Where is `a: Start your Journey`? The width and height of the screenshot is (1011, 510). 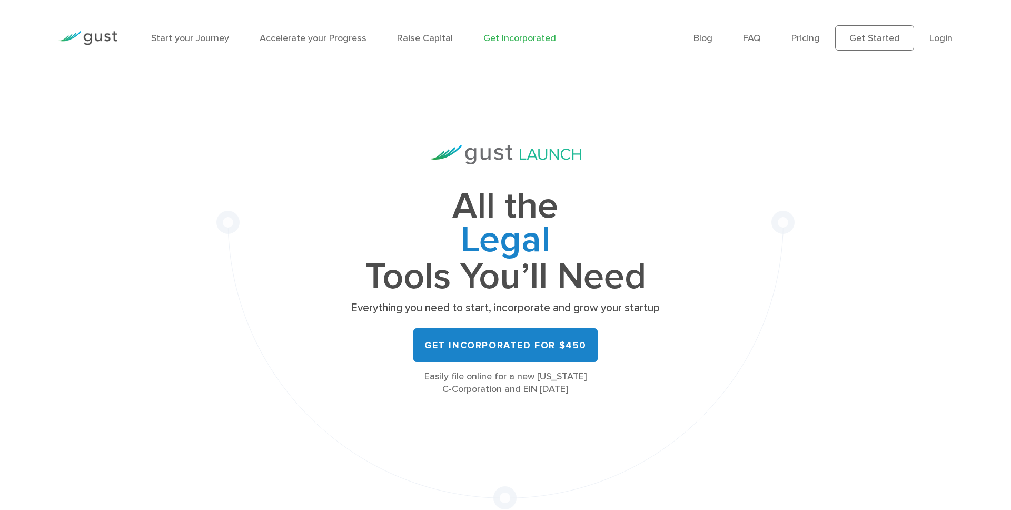
a: Start your Journey is located at coordinates (190, 38).